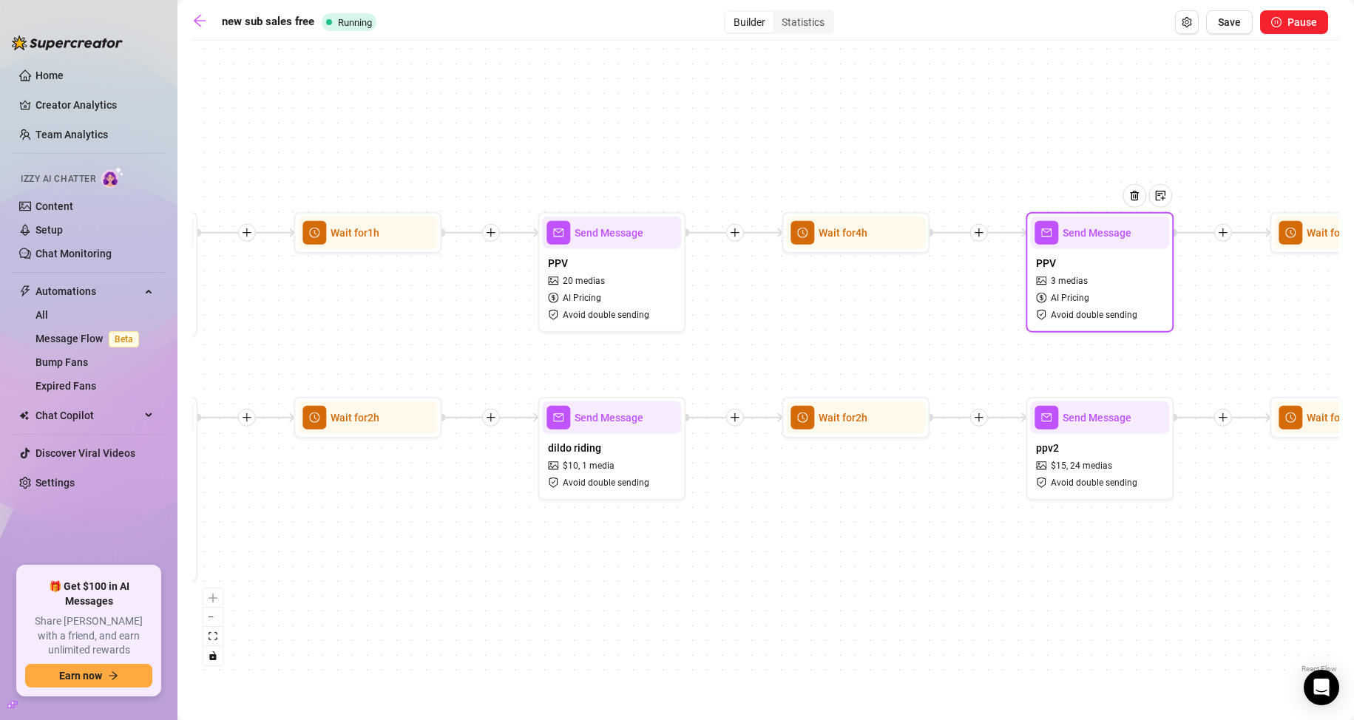 This screenshot has height=720, width=1354. Describe the element at coordinates (575, 448) in the screenshot. I see `span: dildo riding` at that location.